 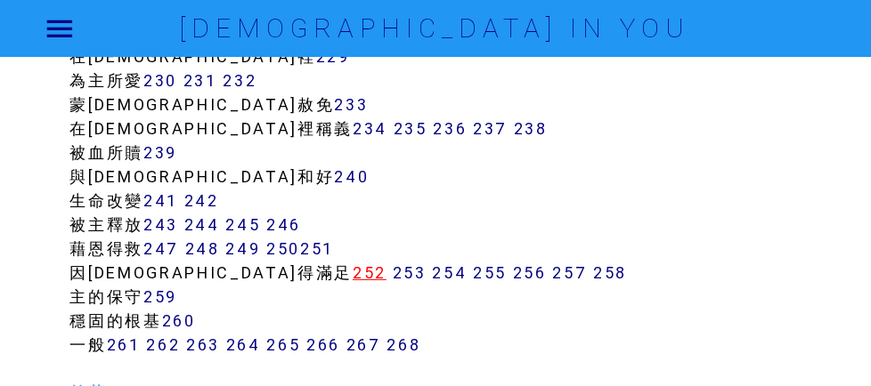 I want to click on a: 256, so click(x=530, y=272).